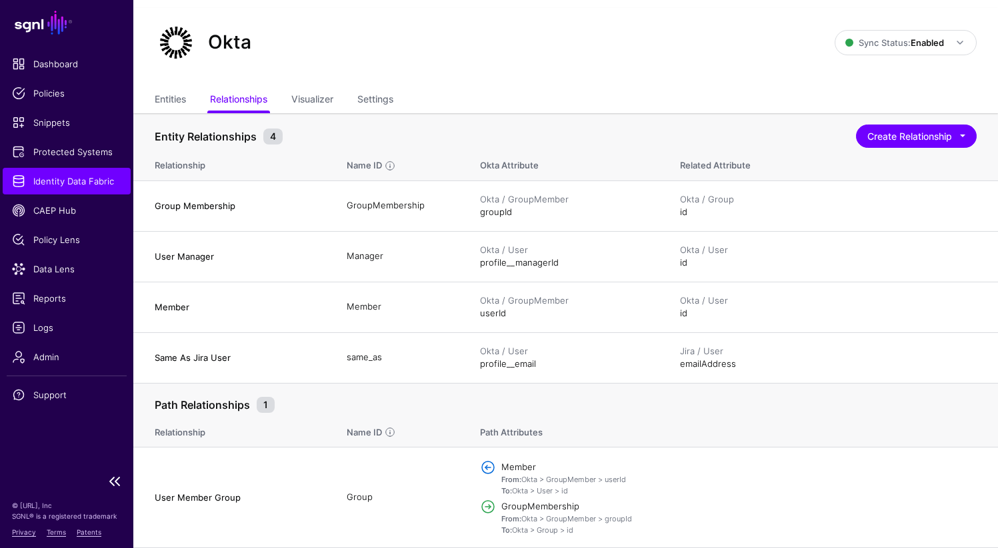 The height and width of the screenshot is (548, 998). What do you see at coordinates (67, 123) in the screenshot?
I see `span: Snippets` at bounding box center [67, 123].